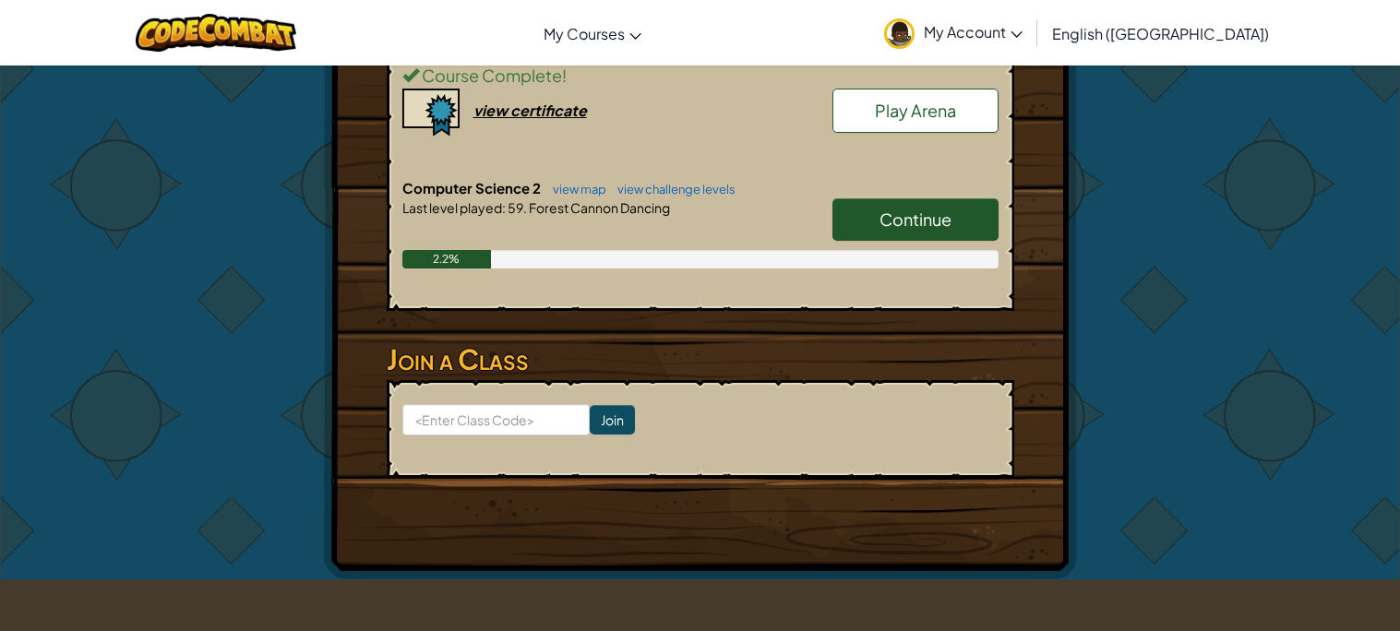 The height and width of the screenshot is (631, 1400). Describe the element at coordinates (672, 189) in the screenshot. I see `a: view challenge levels` at that location.